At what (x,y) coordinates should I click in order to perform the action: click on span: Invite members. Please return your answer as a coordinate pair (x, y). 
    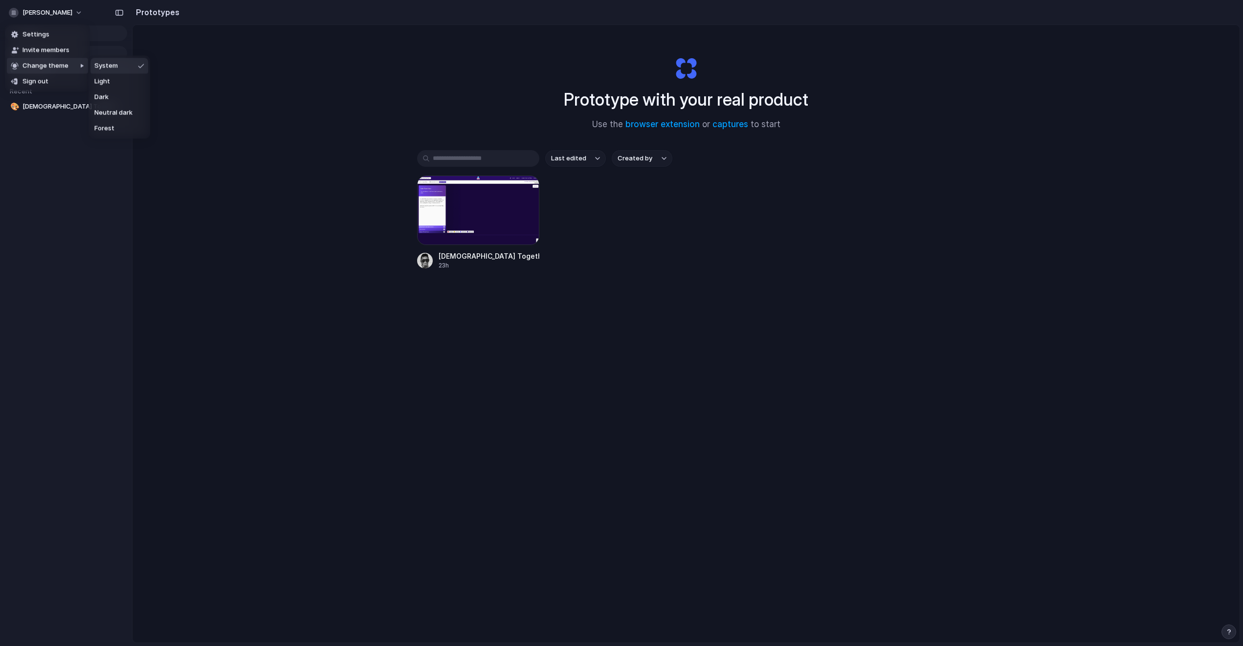
    Looking at the image, I should click on (46, 50).